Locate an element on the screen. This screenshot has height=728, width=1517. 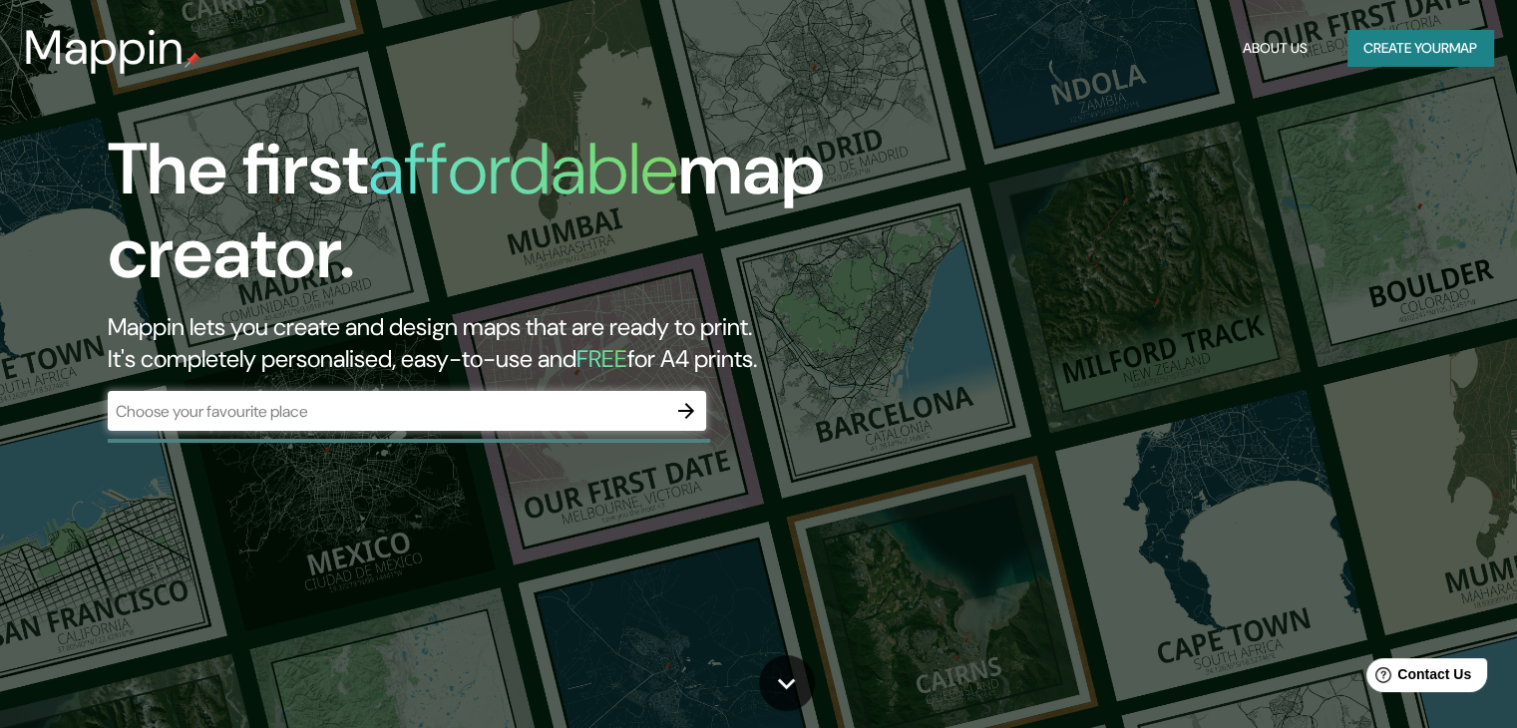
h3: Mappin is located at coordinates (104, 48).